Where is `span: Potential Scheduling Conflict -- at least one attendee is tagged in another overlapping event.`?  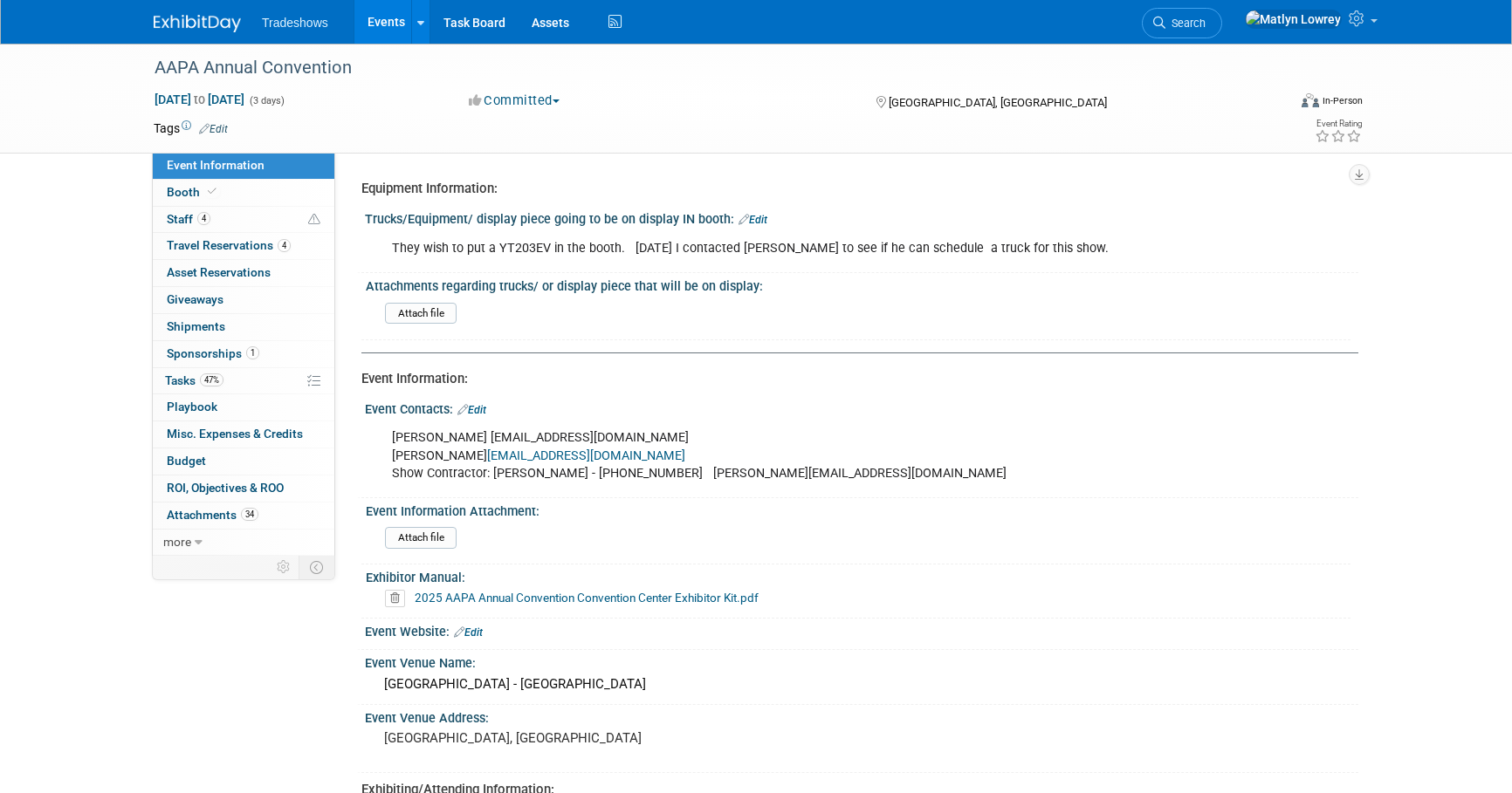 span: Potential Scheduling Conflict -- at least one attendee is tagged in another overlapping event. is located at coordinates (314, 220).